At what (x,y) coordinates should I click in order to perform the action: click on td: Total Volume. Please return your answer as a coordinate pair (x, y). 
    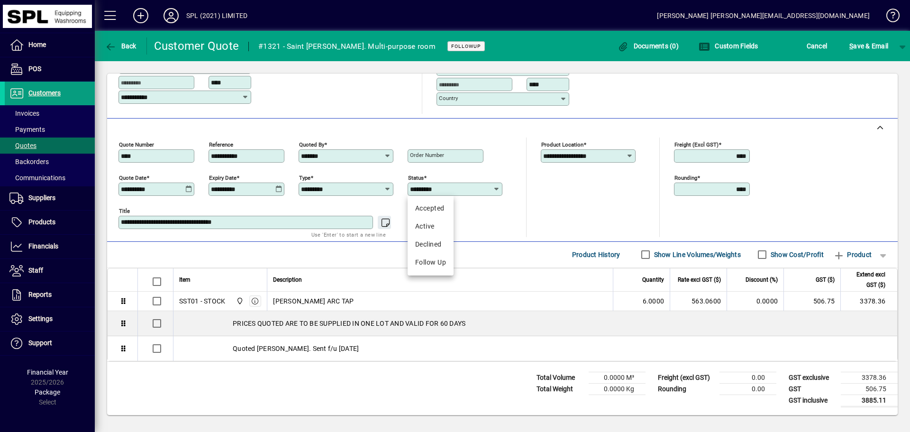
    Looking at the image, I should click on (560, 377).